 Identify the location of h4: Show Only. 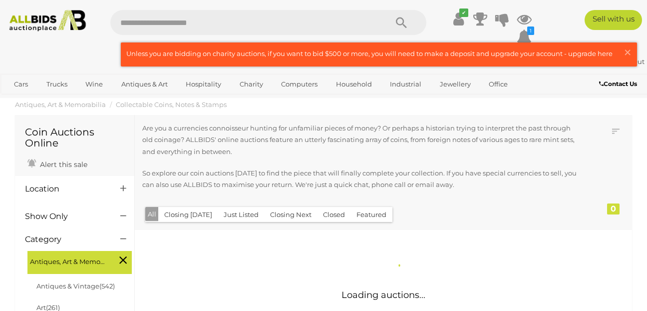
(65, 216).